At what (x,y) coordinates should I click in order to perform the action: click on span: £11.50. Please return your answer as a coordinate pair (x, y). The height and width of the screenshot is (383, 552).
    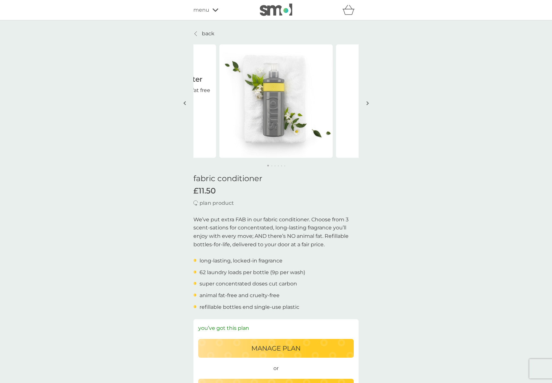
    Looking at the image, I should click on (204, 191).